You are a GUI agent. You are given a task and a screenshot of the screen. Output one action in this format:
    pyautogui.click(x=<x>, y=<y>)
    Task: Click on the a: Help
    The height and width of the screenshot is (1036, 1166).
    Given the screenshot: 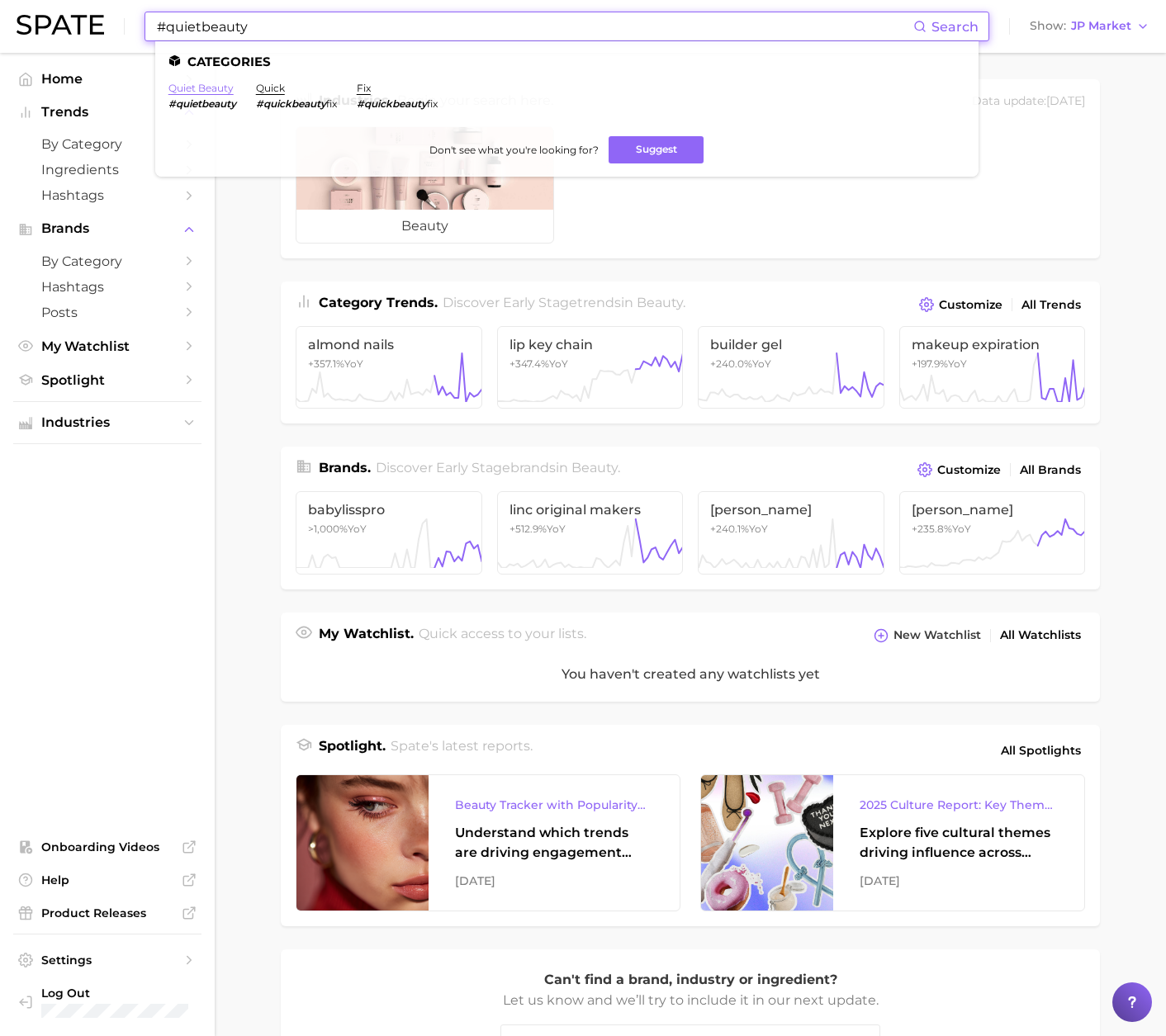 What is the action you would take?
    pyautogui.click(x=107, y=880)
    